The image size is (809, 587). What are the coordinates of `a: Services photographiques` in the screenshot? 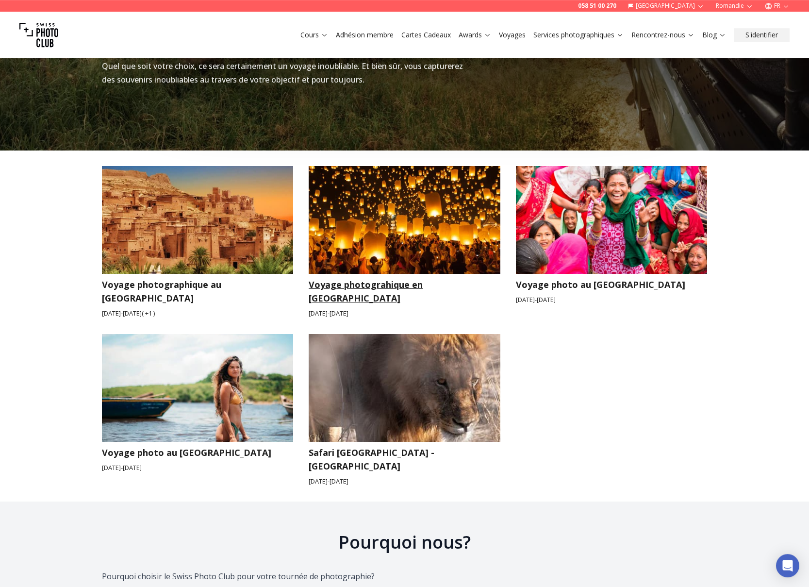 It's located at (578, 35).